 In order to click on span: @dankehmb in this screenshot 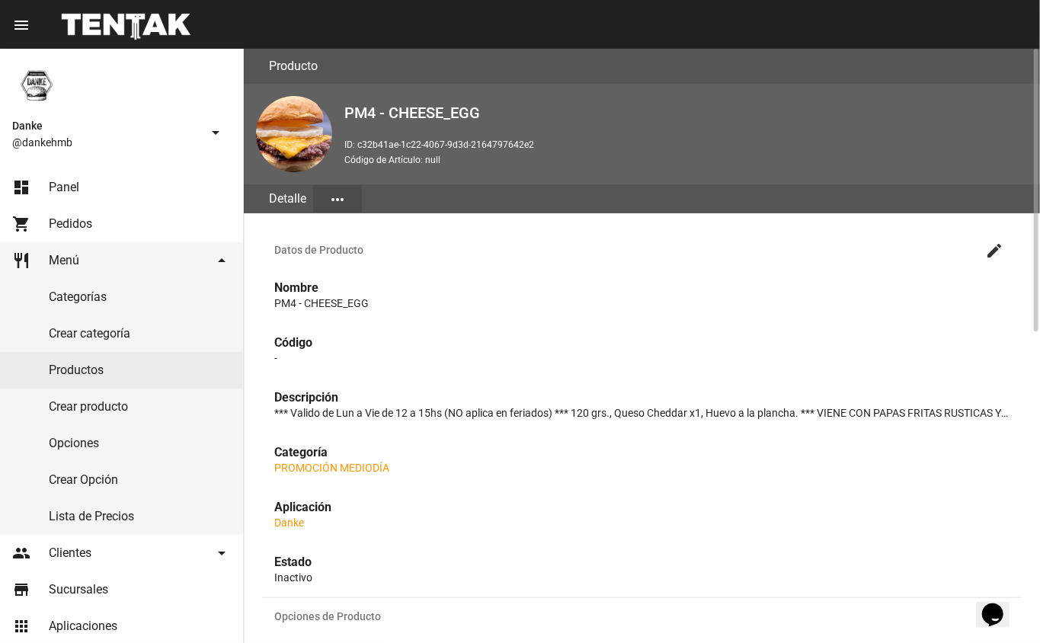, I will do `click(106, 143)`.